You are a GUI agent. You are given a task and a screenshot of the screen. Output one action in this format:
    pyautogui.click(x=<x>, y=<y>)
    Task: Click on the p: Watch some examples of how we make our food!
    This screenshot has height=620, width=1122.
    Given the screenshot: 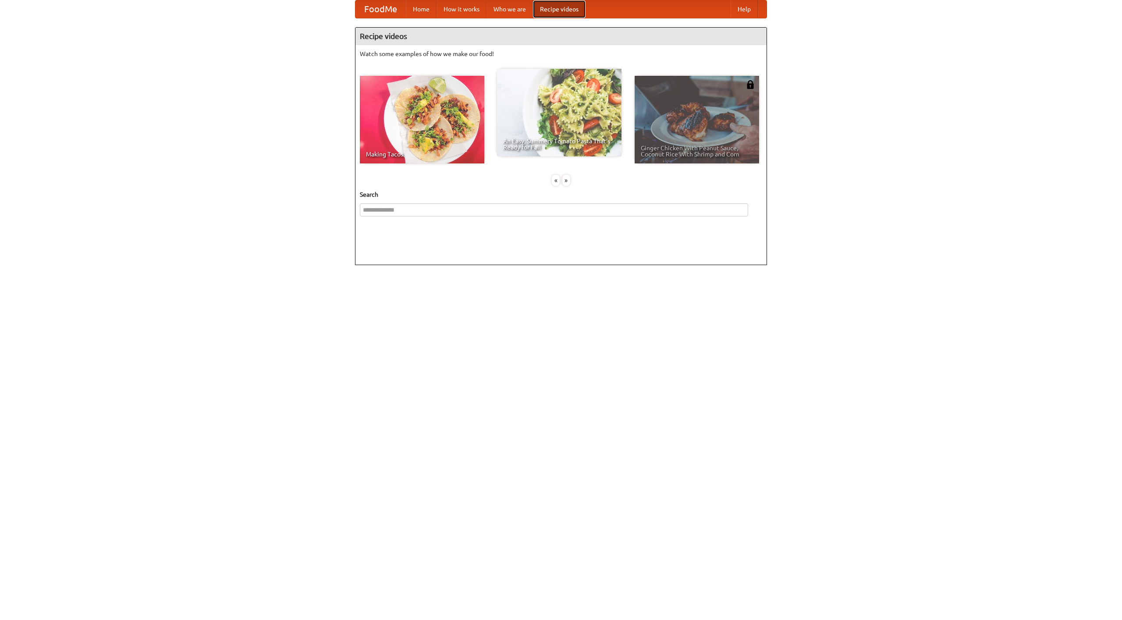 What is the action you would take?
    pyautogui.click(x=561, y=54)
    